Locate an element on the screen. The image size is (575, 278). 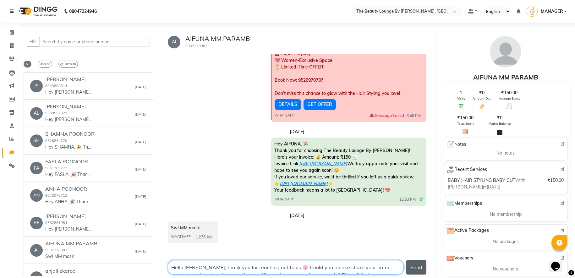
span: No vouchers is located at coordinates (505, 269).